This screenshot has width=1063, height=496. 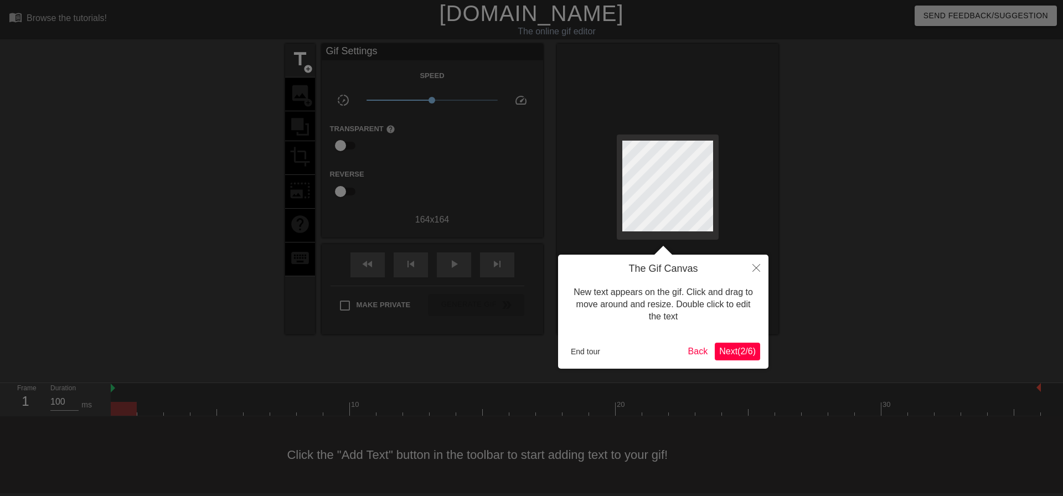 What do you see at coordinates (698, 352) in the screenshot?
I see `button: Back` at bounding box center [698, 352].